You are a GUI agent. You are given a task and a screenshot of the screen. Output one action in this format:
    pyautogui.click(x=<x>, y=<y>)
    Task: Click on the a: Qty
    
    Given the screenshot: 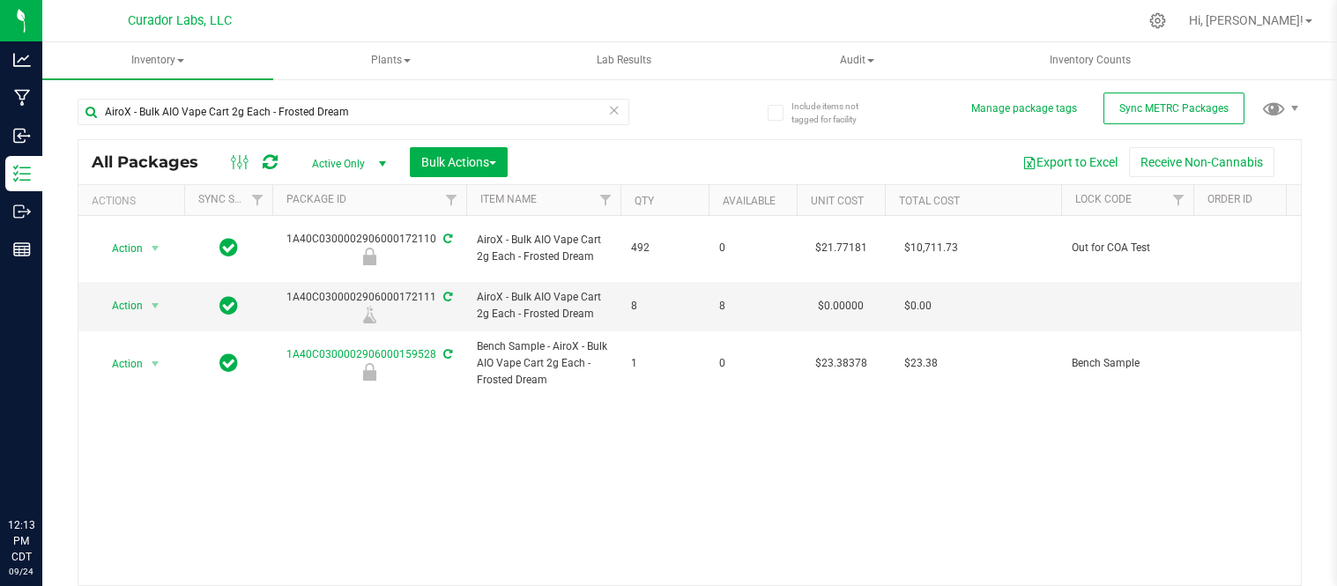 What is the action you would take?
    pyautogui.click(x=644, y=201)
    